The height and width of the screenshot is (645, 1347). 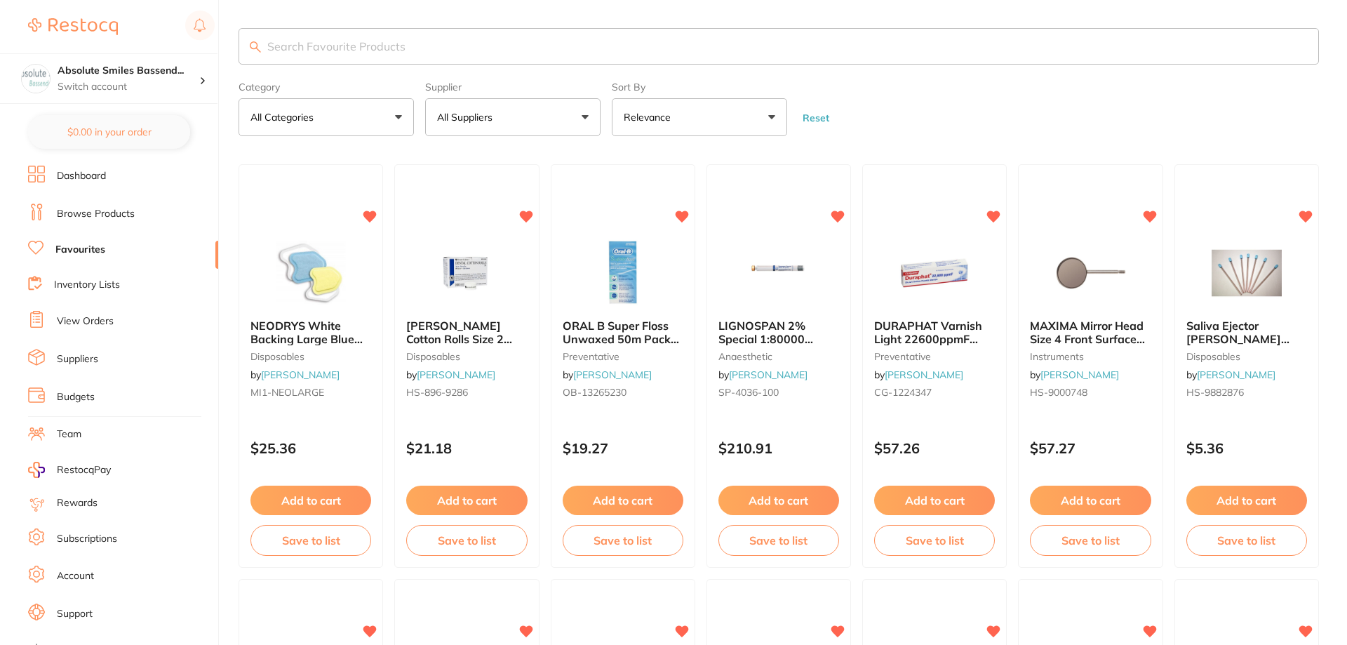 What do you see at coordinates (513, 87) in the screenshot?
I see `label: Supplier` at bounding box center [513, 87].